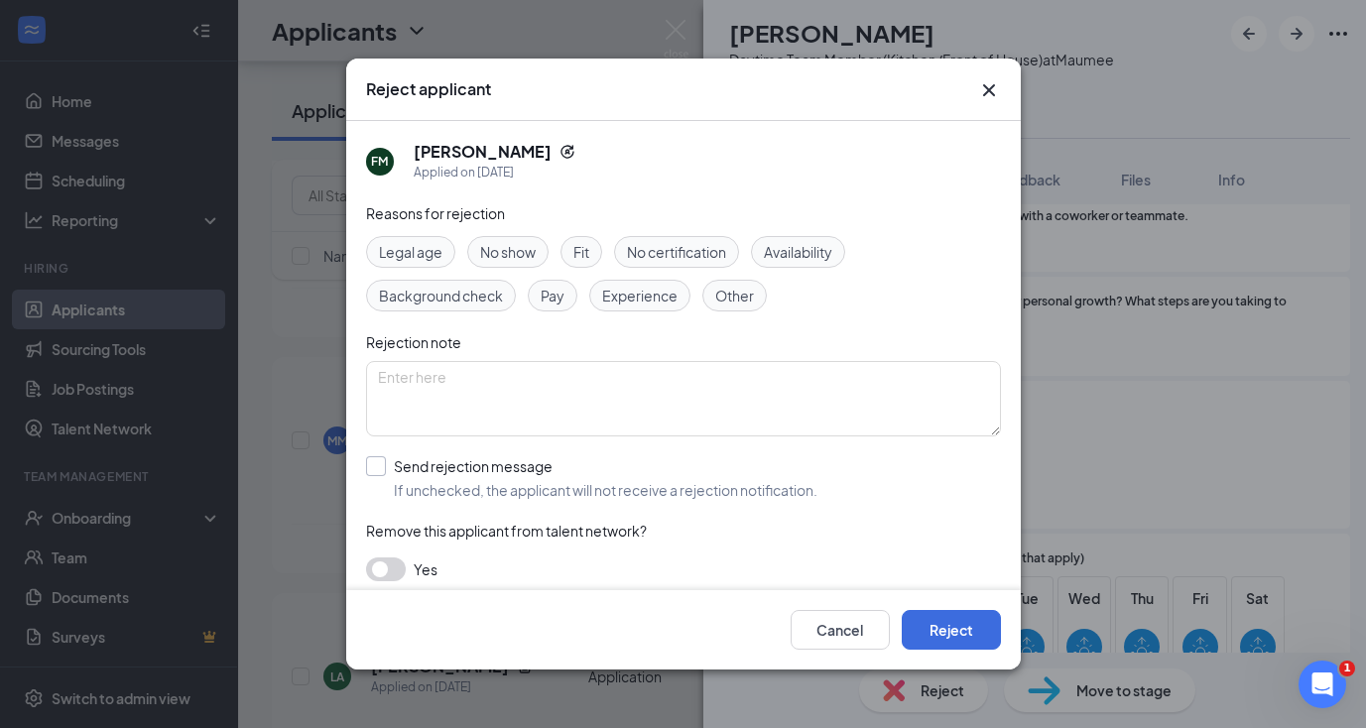  I want to click on svg: Reapply, so click(567, 152).